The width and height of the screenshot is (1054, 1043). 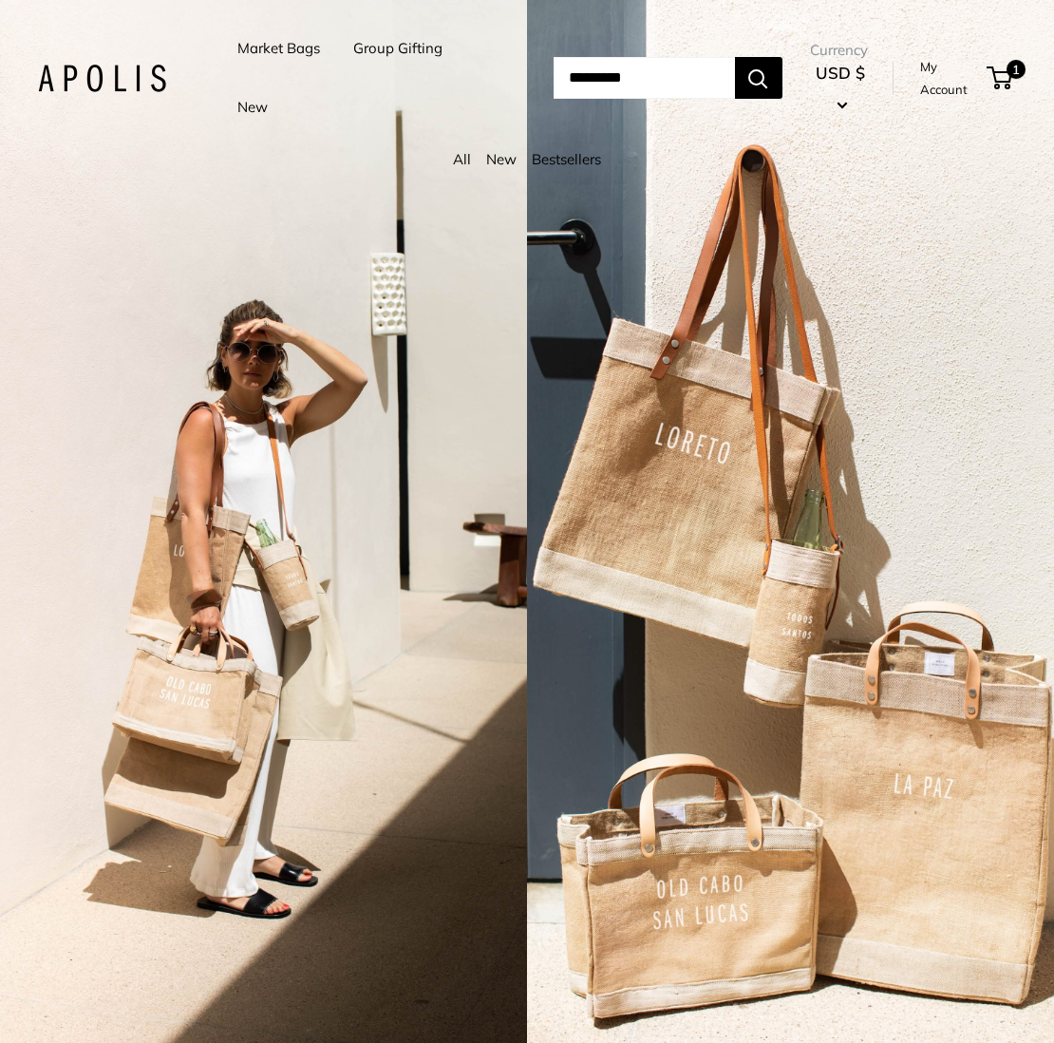 What do you see at coordinates (759, 78) in the screenshot?
I see `button: Search` at bounding box center [759, 78].